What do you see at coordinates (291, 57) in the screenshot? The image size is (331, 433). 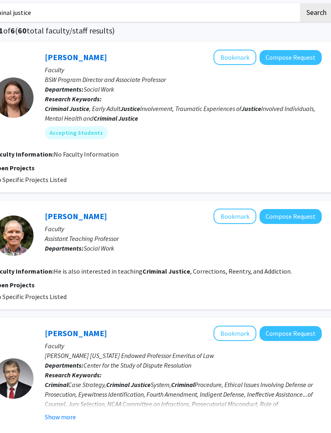 I see `button: Compose Request to Ashley Givens` at bounding box center [291, 57].